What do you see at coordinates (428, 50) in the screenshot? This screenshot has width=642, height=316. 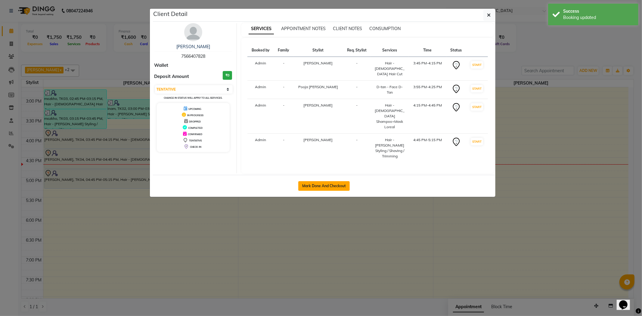 I see `th: Time` at bounding box center [428, 50].